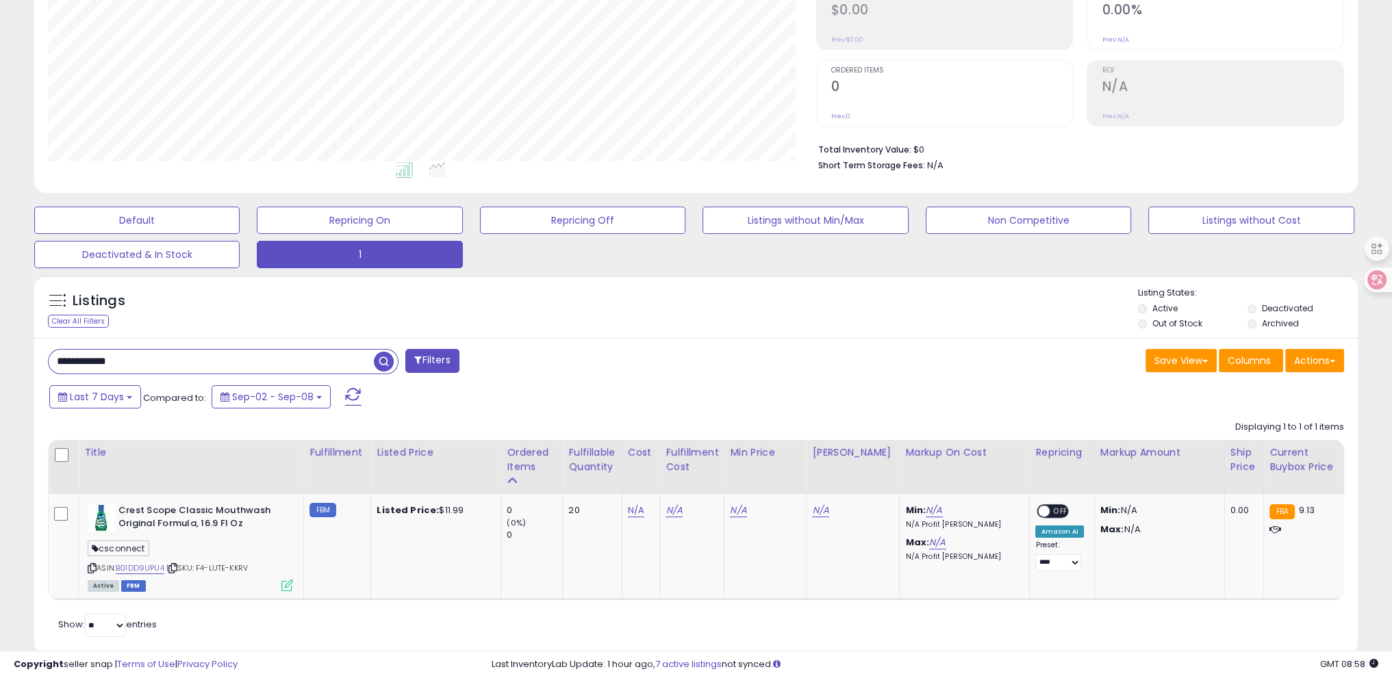 The height and width of the screenshot is (678, 1392). Describe the element at coordinates (1059, 532) in the screenshot. I see `div: Amazon AI` at that location.